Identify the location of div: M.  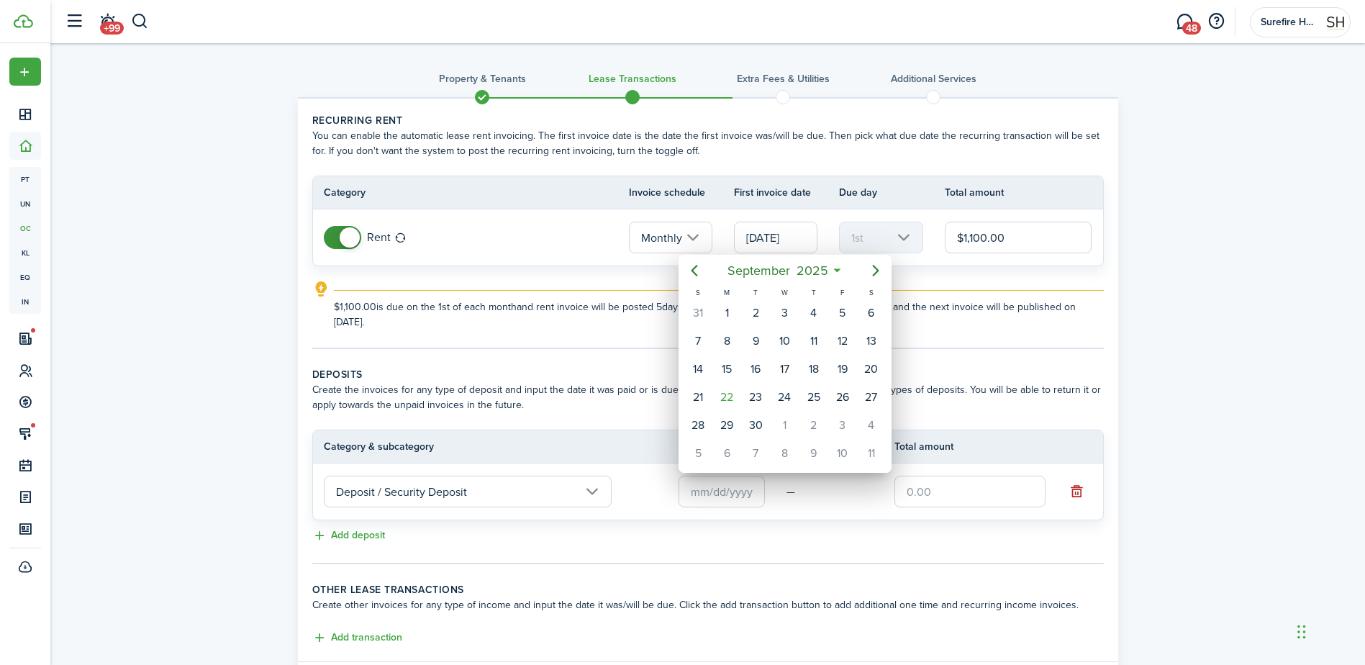
(727, 292).